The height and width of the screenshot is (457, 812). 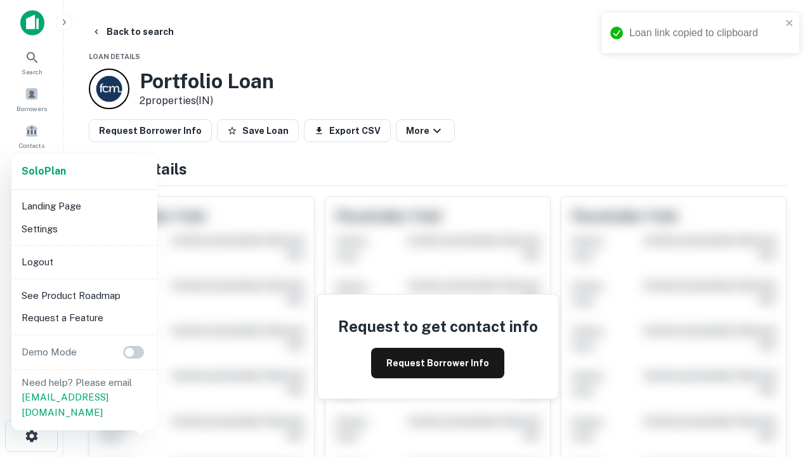 What do you see at coordinates (44, 171) in the screenshot?
I see `a: SoloPlan` at bounding box center [44, 171].